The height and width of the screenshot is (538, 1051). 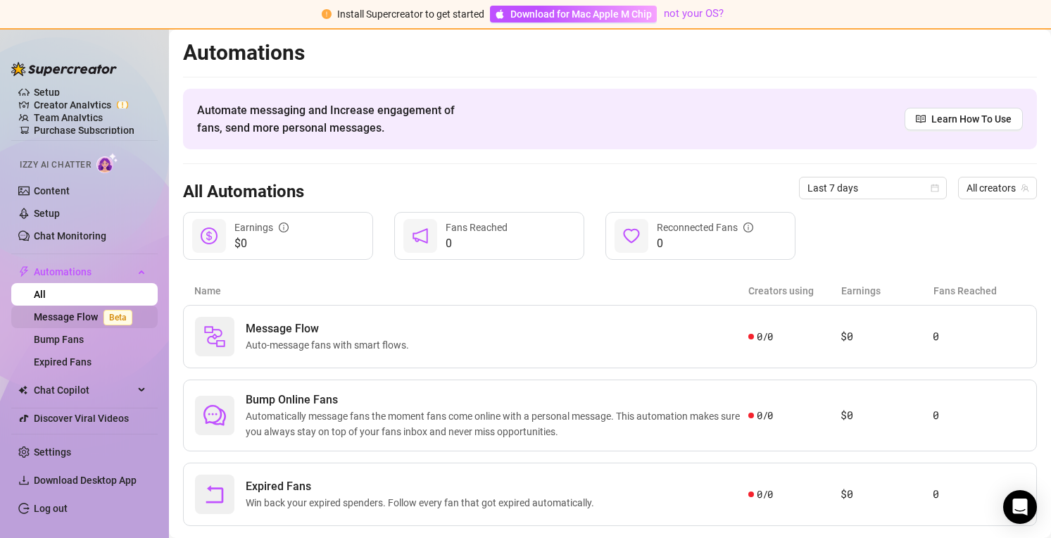 I want to click on span: Beta, so click(x=118, y=318).